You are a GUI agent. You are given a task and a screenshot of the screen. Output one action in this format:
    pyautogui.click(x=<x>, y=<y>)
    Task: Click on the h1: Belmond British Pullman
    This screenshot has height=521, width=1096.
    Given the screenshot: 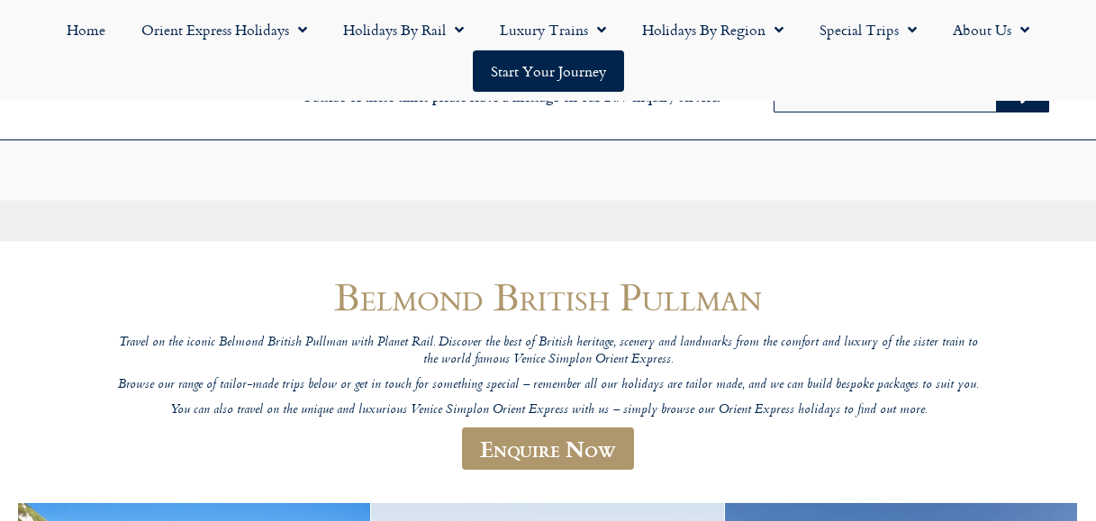 What is the action you would take?
    pyautogui.click(x=548, y=296)
    